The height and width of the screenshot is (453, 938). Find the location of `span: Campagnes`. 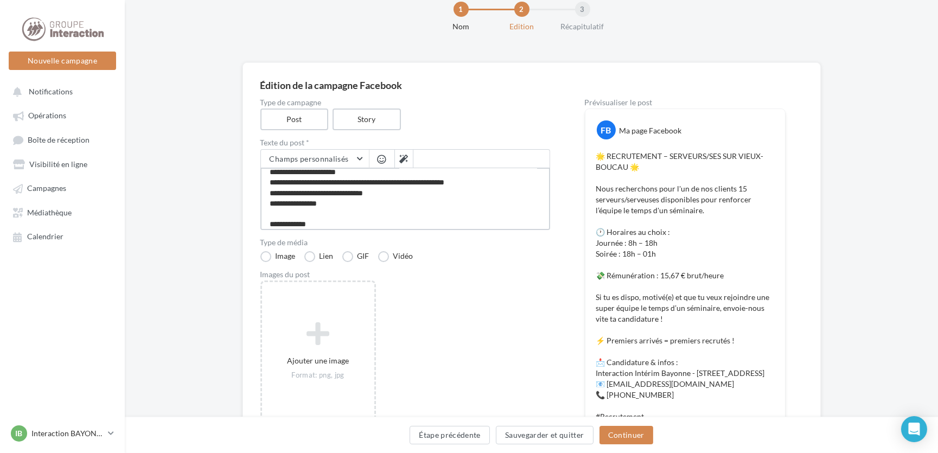

span: Campagnes is located at coordinates (47, 188).